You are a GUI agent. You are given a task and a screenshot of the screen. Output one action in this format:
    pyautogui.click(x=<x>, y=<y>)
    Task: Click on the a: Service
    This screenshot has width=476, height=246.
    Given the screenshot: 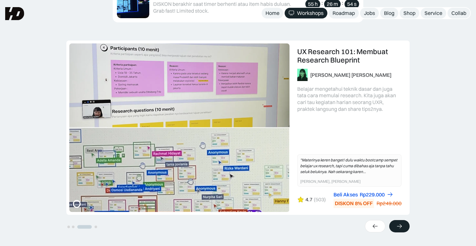 What is the action you would take?
    pyautogui.click(x=433, y=13)
    